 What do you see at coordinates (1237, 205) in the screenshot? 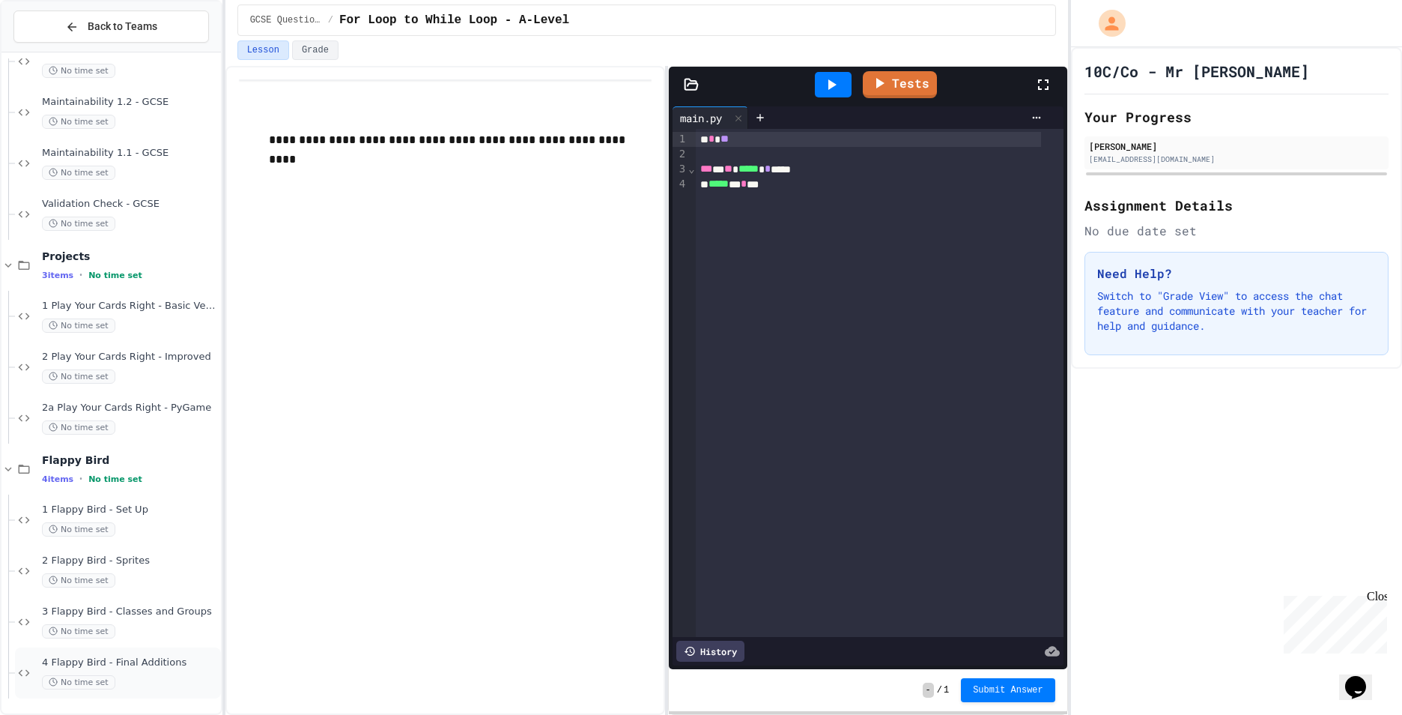
I see `h2: Assignment Details` at bounding box center [1237, 205].